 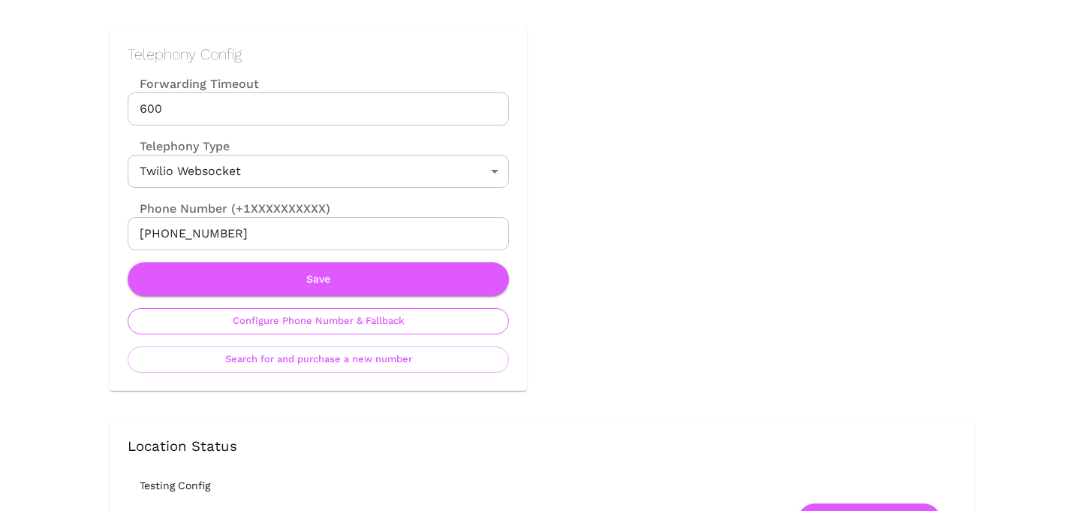 I want to click on label: Phone Number (+1XXXXXXXXXX), so click(x=318, y=208).